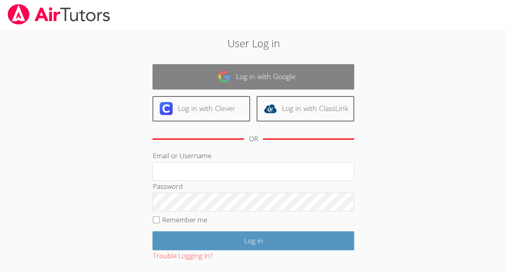 The height and width of the screenshot is (272, 507). What do you see at coordinates (253, 43) in the screenshot?
I see `h2: User Log in` at bounding box center [253, 43].